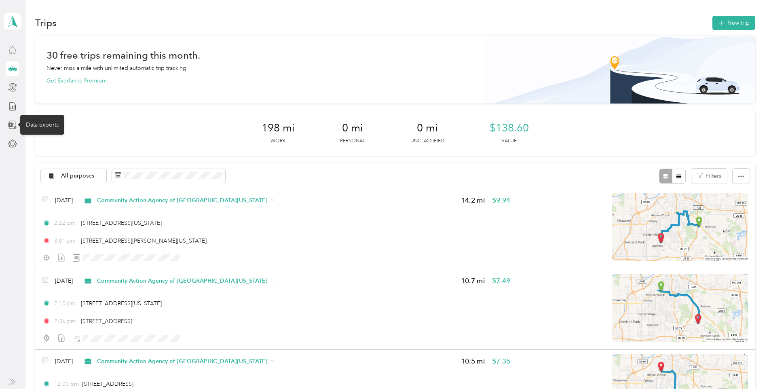  I want to click on span: 2:36 pm, so click(66, 321).